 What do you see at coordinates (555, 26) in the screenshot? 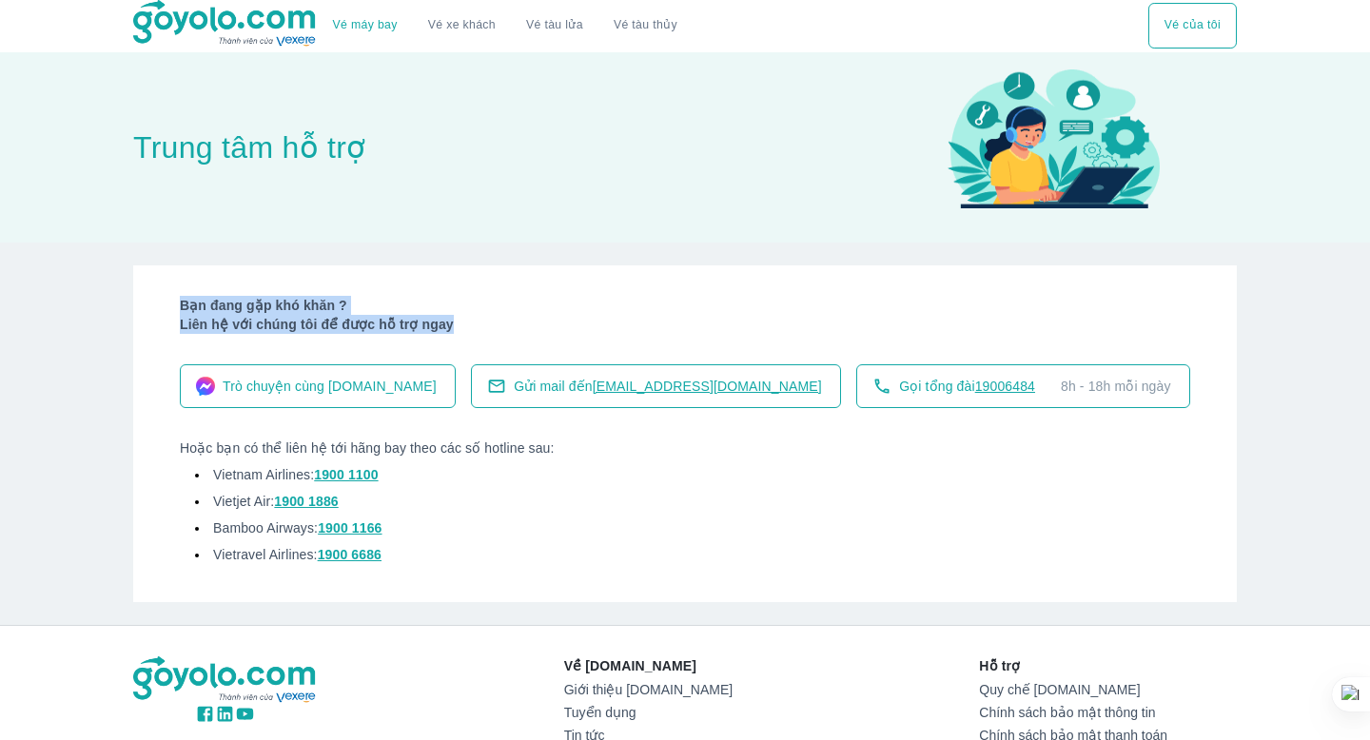
I see `a: Vé tàu lửa` at bounding box center [555, 26].